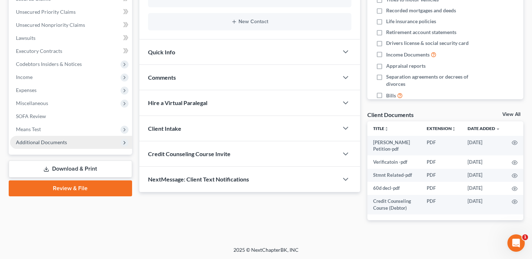 The width and height of the screenshot is (532, 259). I want to click on span: Income Documents, so click(408, 55).